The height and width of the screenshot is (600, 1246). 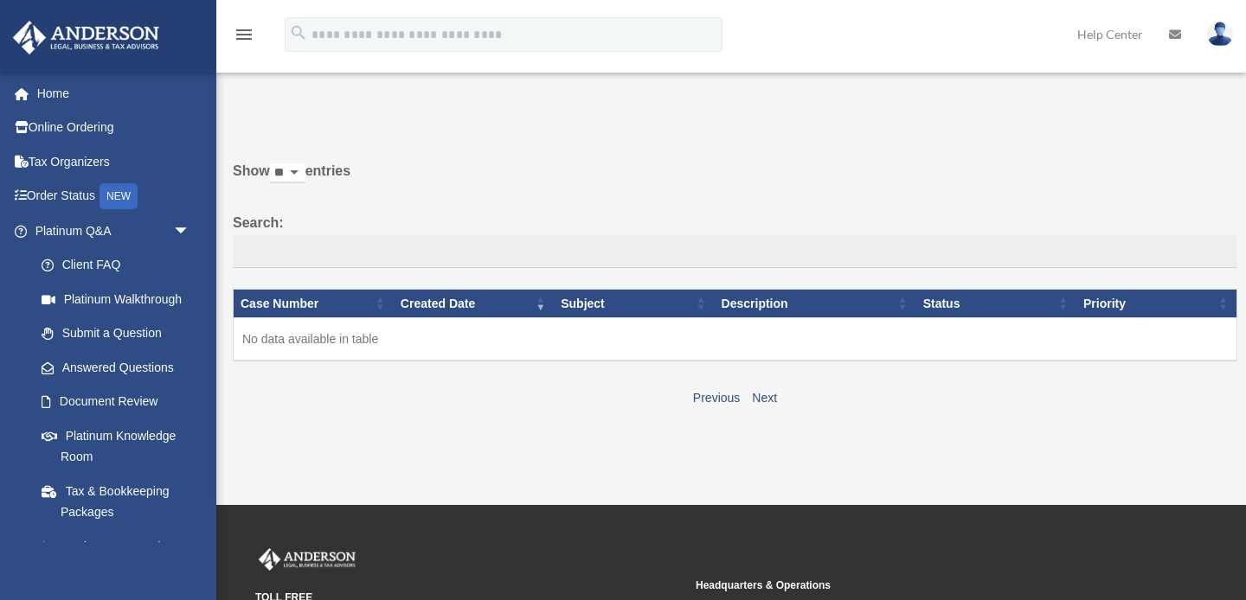 I want to click on i: menu, so click(x=244, y=35).